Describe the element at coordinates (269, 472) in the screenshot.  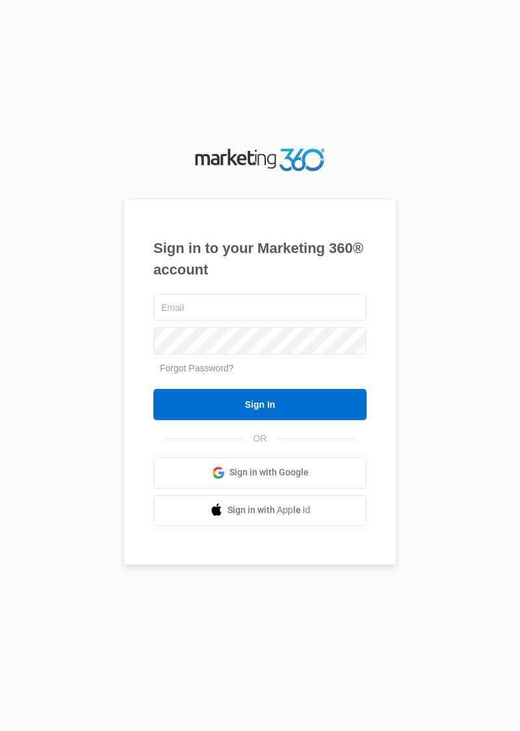
I see `span: Sign in with Google` at that location.